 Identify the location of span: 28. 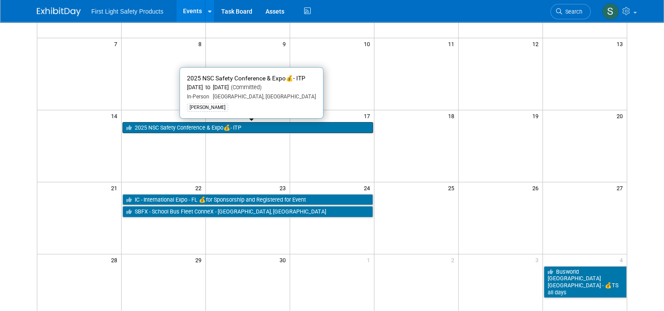
(115, 259).